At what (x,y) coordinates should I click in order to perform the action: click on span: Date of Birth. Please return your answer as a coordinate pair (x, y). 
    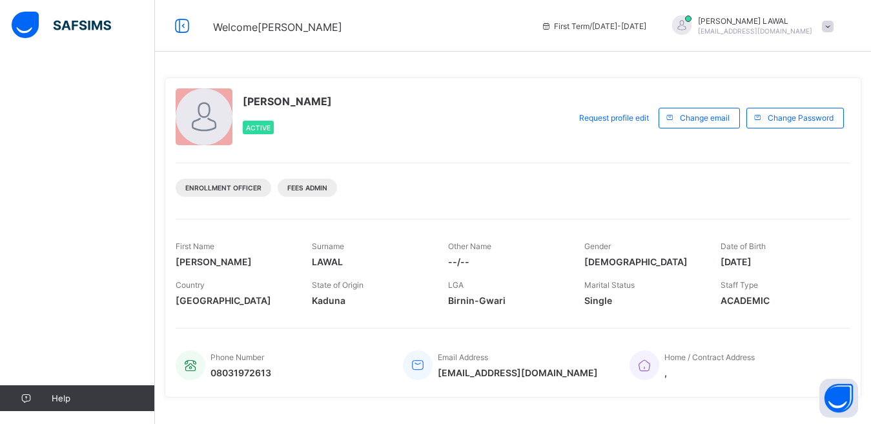
    Looking at the image, I should click on (743, 246).